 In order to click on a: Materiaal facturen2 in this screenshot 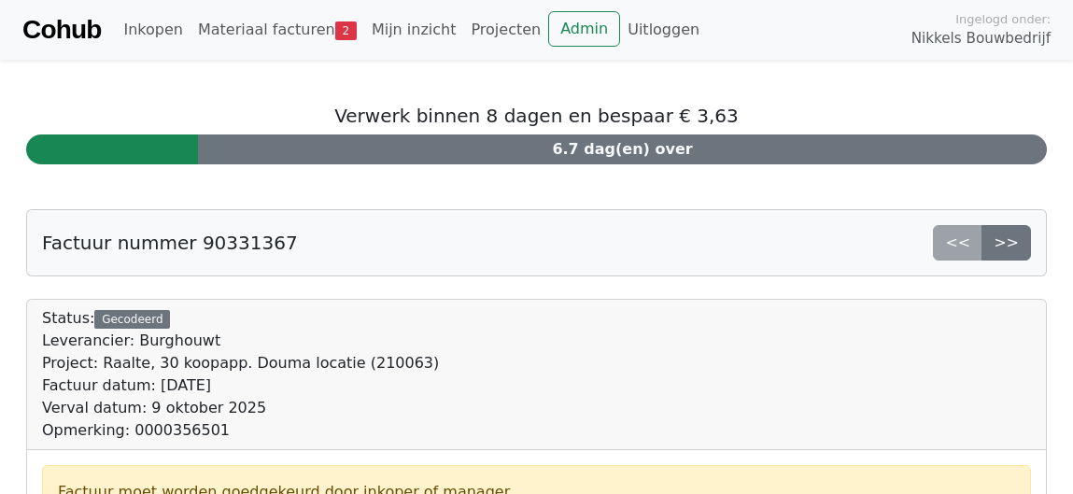, I will do `click(277, 30)`.